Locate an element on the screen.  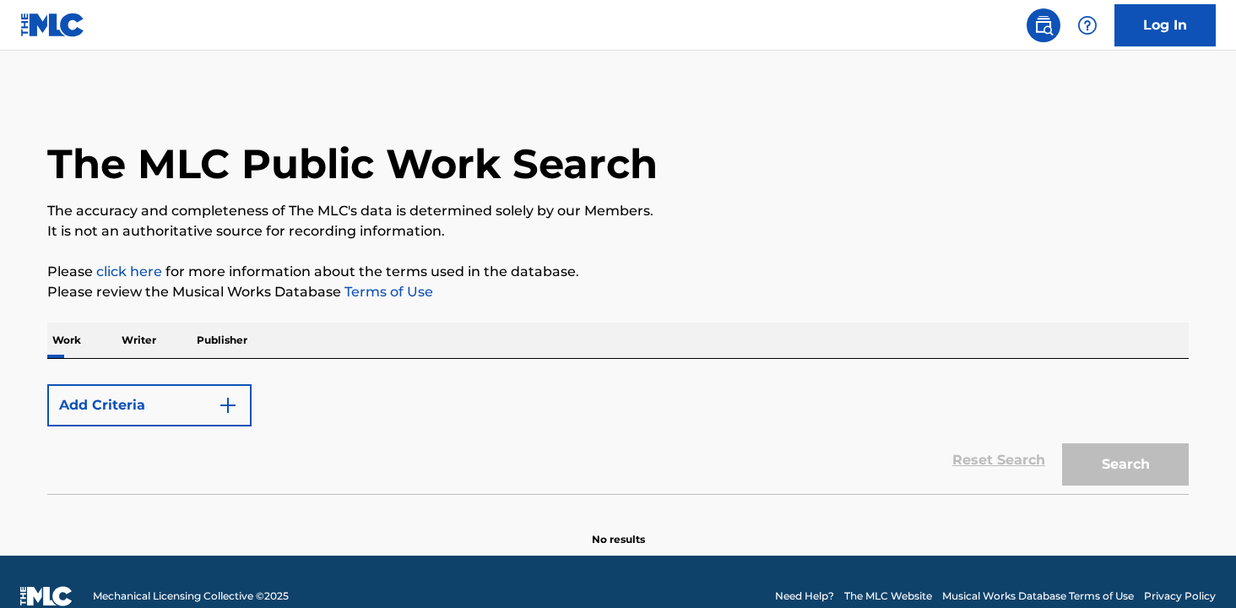
img: search is located at coordinates (1043, 25).